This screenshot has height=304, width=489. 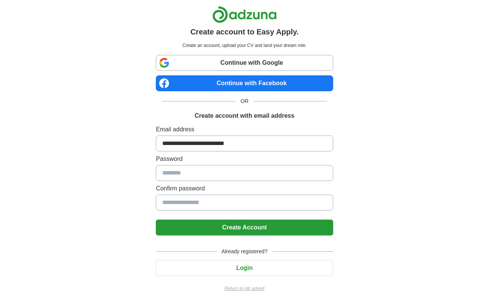 What do you see at coordinates (244, 289) in the screenshot?
I see `p: Return to job advert` at bounding box center [244, 289].